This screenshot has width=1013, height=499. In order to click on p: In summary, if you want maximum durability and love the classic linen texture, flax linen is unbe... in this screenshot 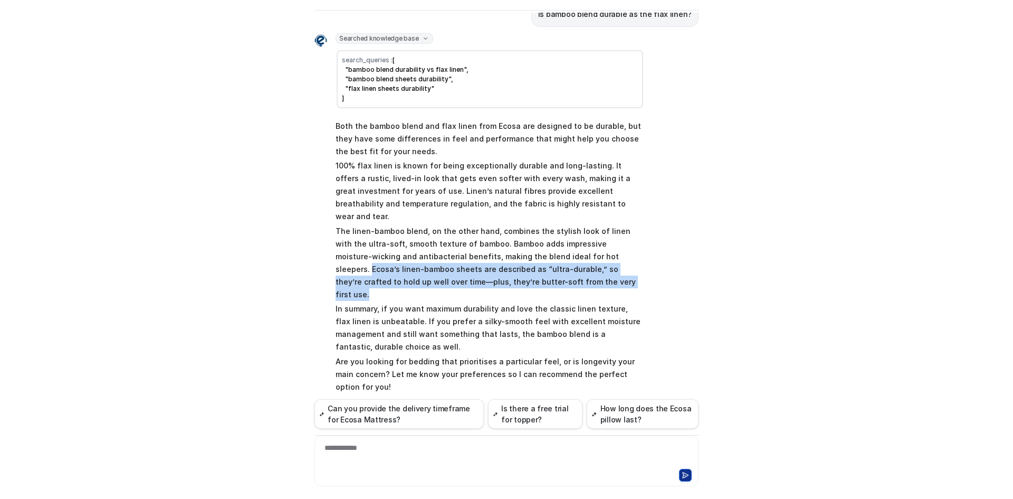, I will do `click(490, 328)`.